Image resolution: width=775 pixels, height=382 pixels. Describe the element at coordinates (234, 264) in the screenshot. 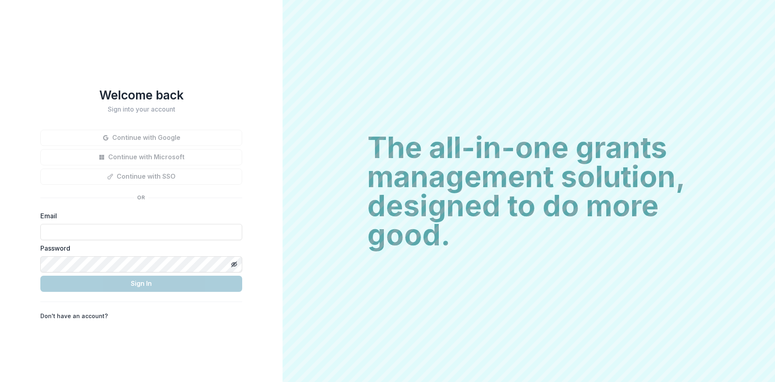

I see `button: Toggle password visibility` at that location.